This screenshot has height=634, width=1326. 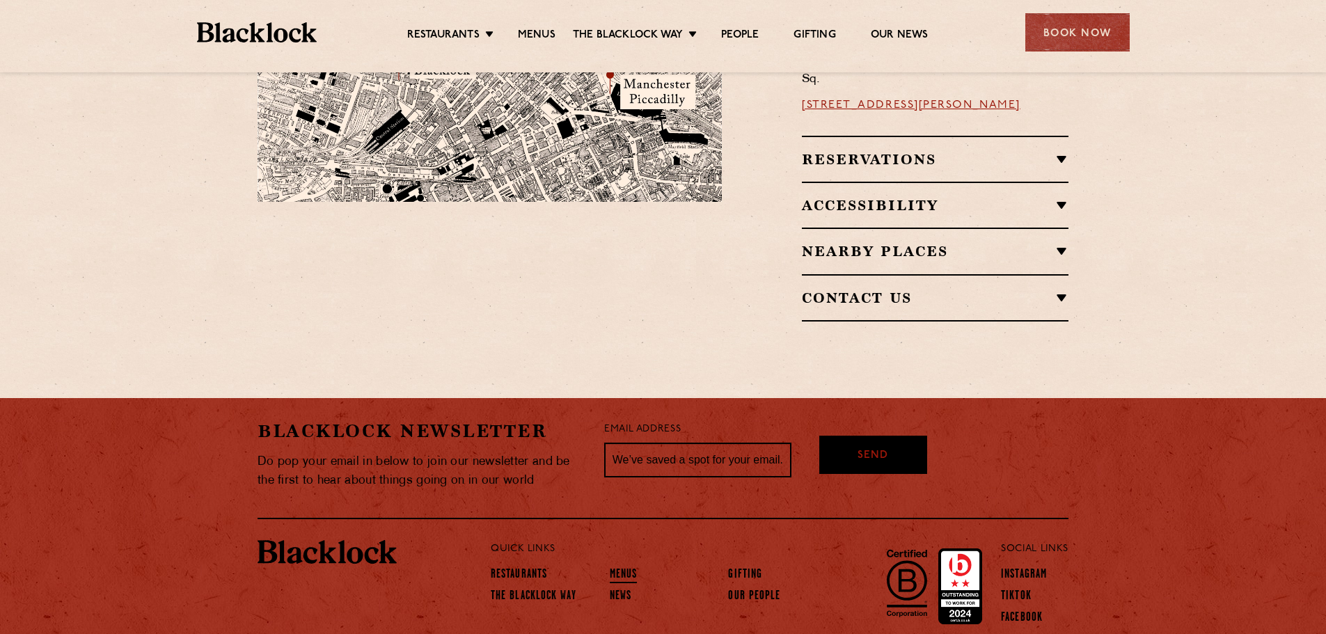 What do you see at coordinates (934, 205) in the screenshot?
I see `h2: Accessibility` at bounding box center [934, 205].